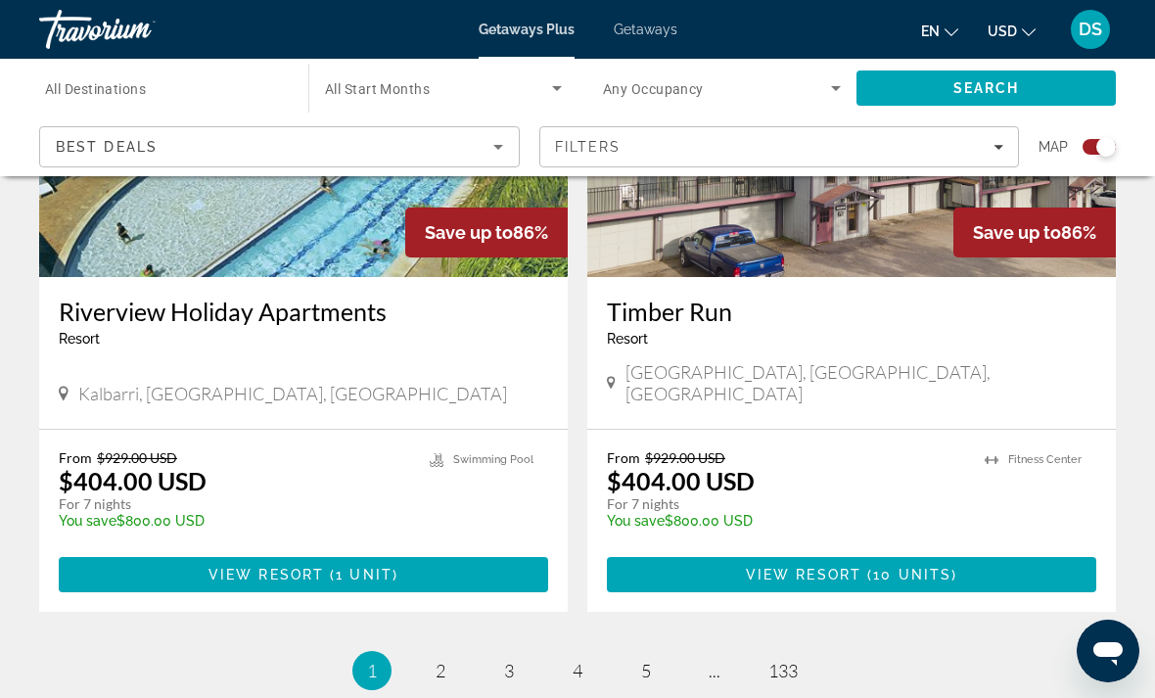  I want to click on span: 2, so click(441, 671).